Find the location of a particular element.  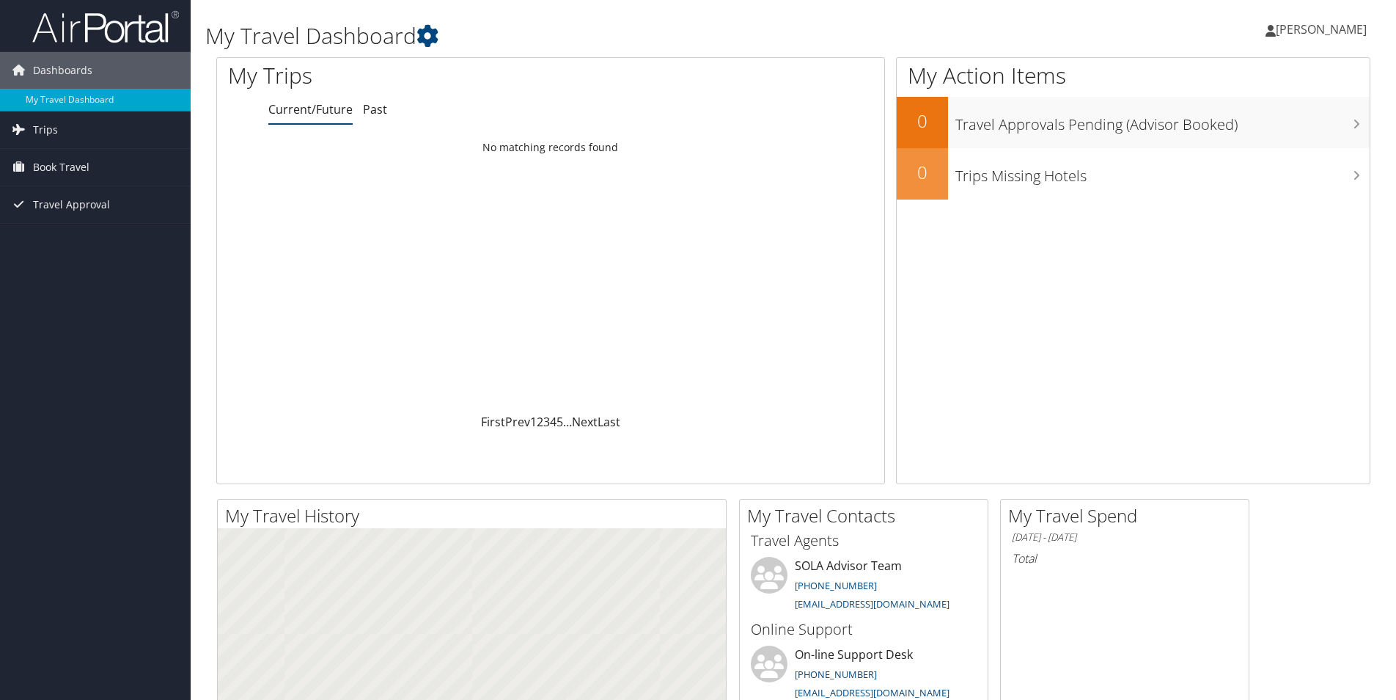

span: Travel Approval is located at coordinates (71, 205).